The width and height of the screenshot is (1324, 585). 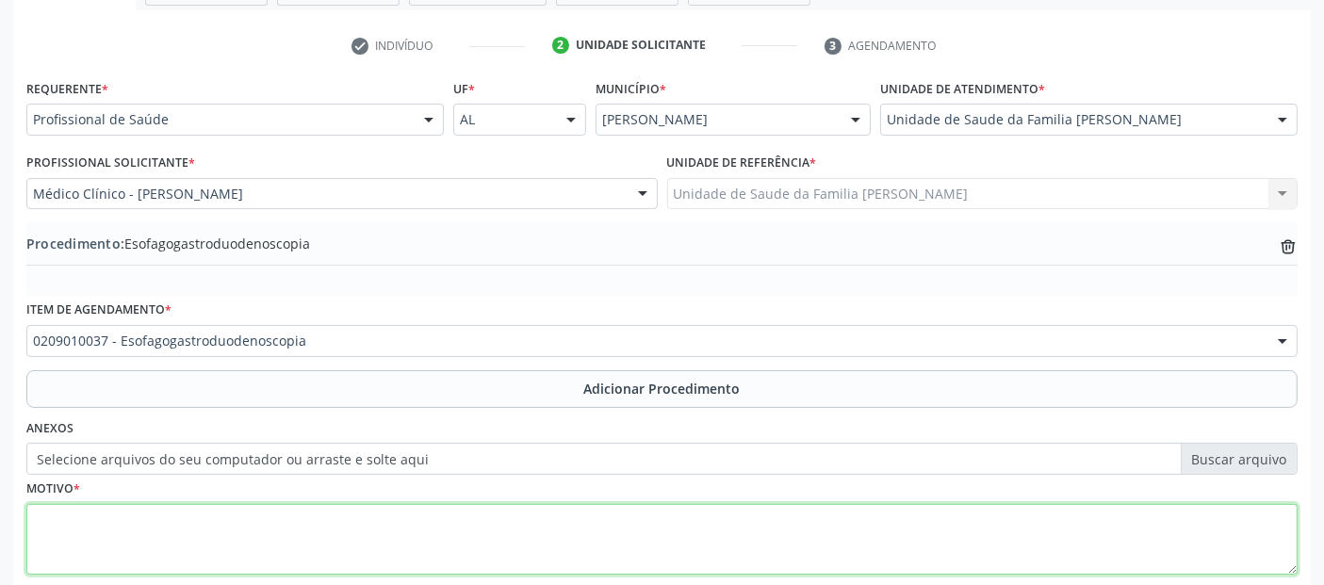 I want to click on span: 0209010037 - Esofagogastroduodenoscopia, so click(x=646, y=341).